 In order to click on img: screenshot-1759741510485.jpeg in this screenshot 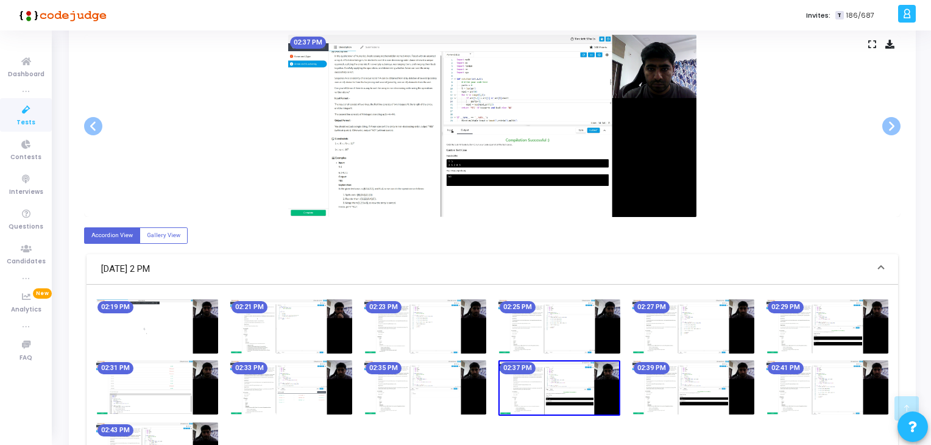, I will do `click(425, 387)`.